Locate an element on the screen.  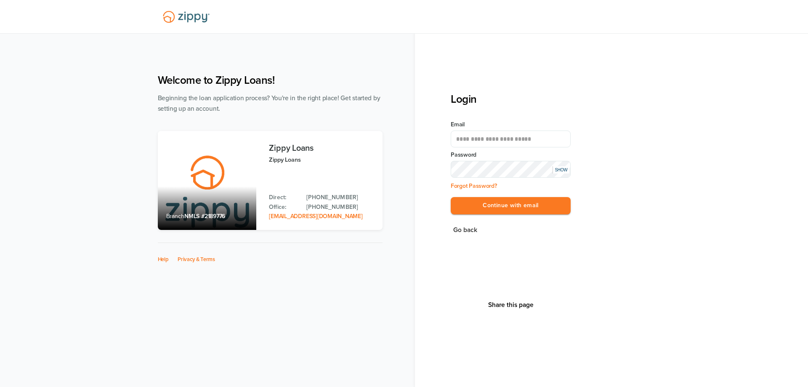
a: Direct Phone: 512-975-2947 is located at coordinates (340, 197).